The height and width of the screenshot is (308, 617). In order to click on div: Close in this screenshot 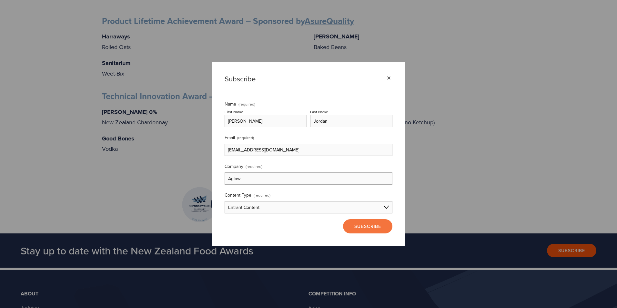, I will do `click(389, 78)`.